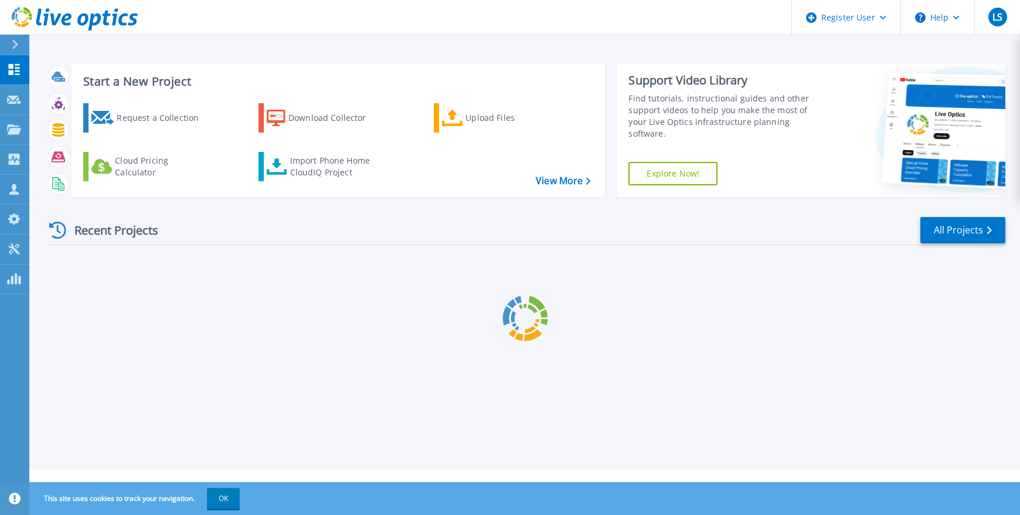 This screenshot has height=515, width=1020. Describe the element at coordinates (148, 167) in the screenshot. I see `a: Cloud Pricing Calculator` at that location.